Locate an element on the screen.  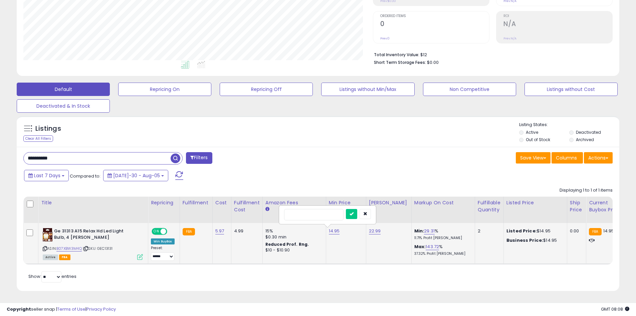
div: Markup on Cost is located at coordinates (443, 202).